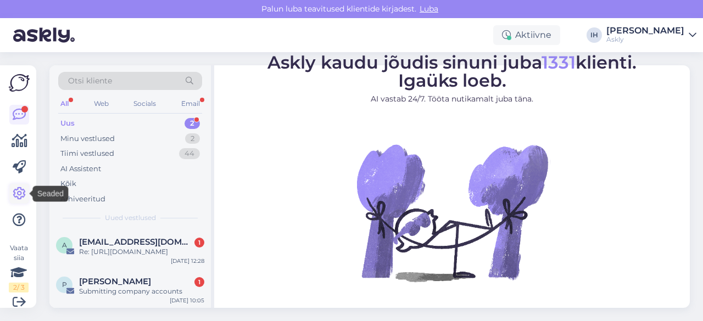 The height and width of the screenshot is (321, 703). Describe the element at coordinates (144, 104) in the screenshot. I see `div: Socials` at that location.